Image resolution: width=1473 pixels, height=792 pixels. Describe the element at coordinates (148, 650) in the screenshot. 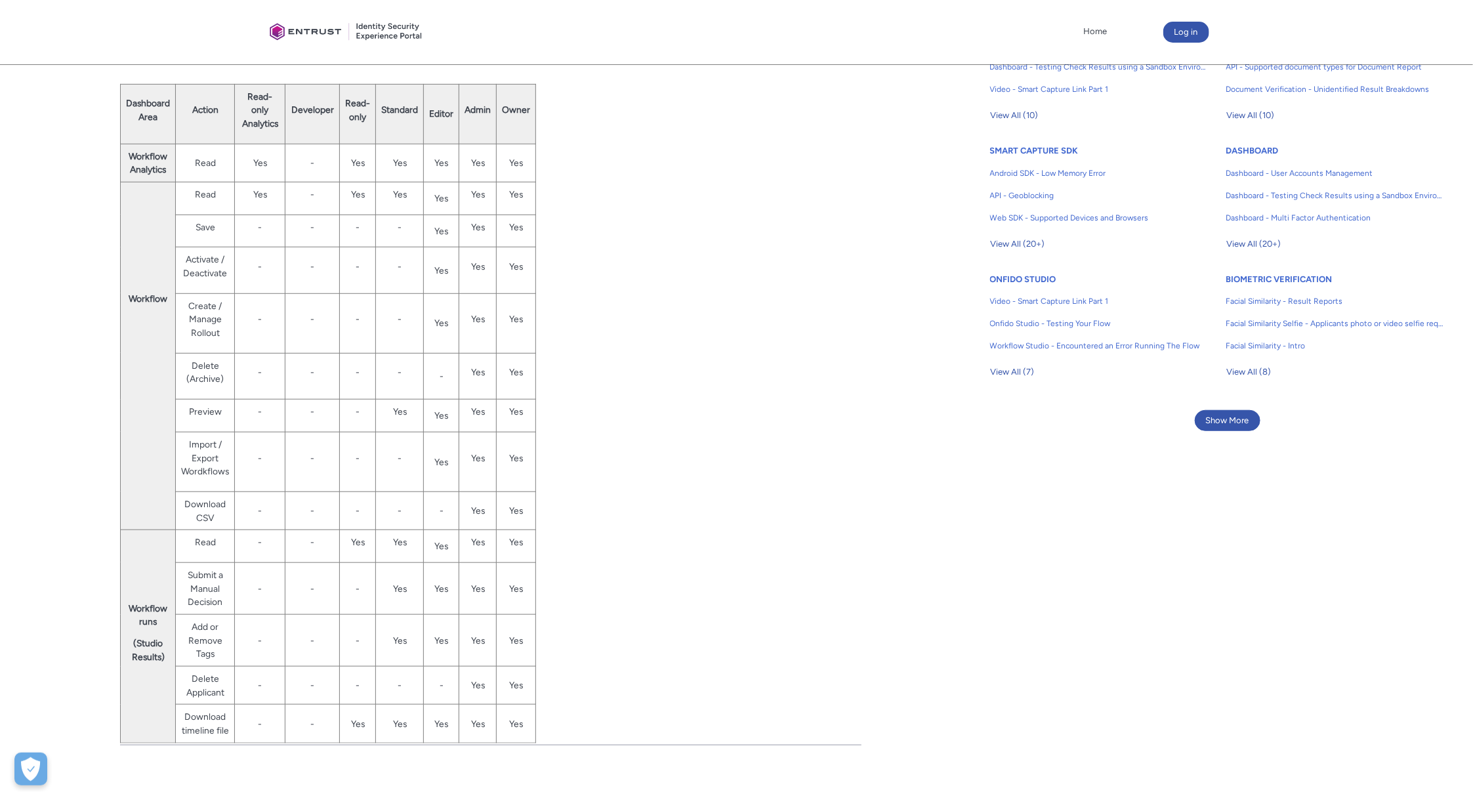

I see `strong: (Studio Results)` at that location.